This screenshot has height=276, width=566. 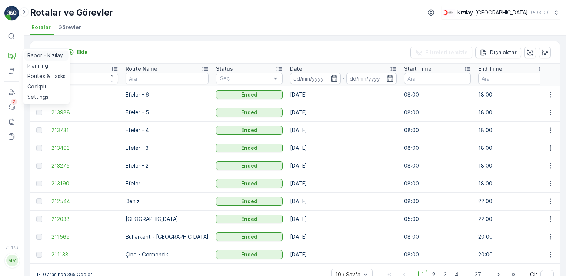 I want to click on a: 213731, so click(x=85, y=130).